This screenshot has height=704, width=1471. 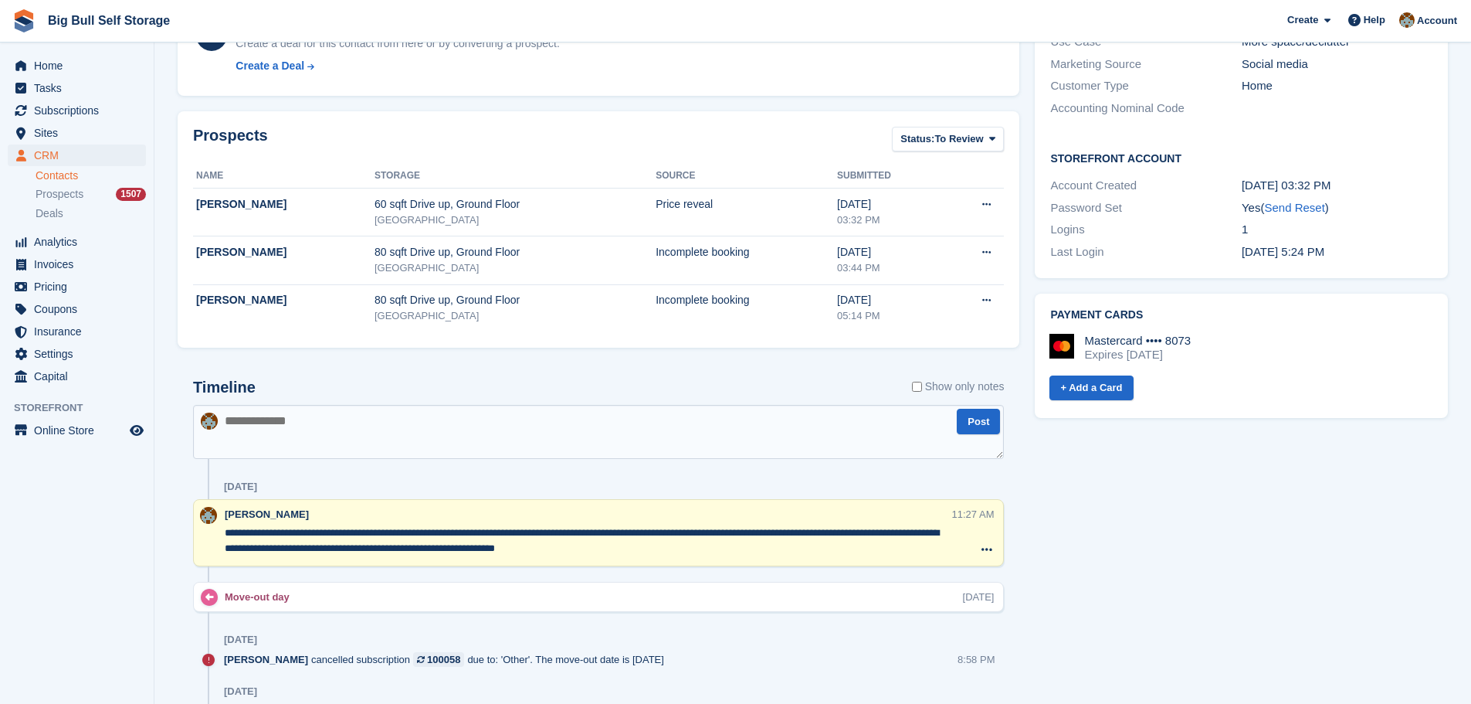 What do you see at coordinates (80, 133) in the screenshot?
I see `span: Sites` at bounding box center [80, 133].